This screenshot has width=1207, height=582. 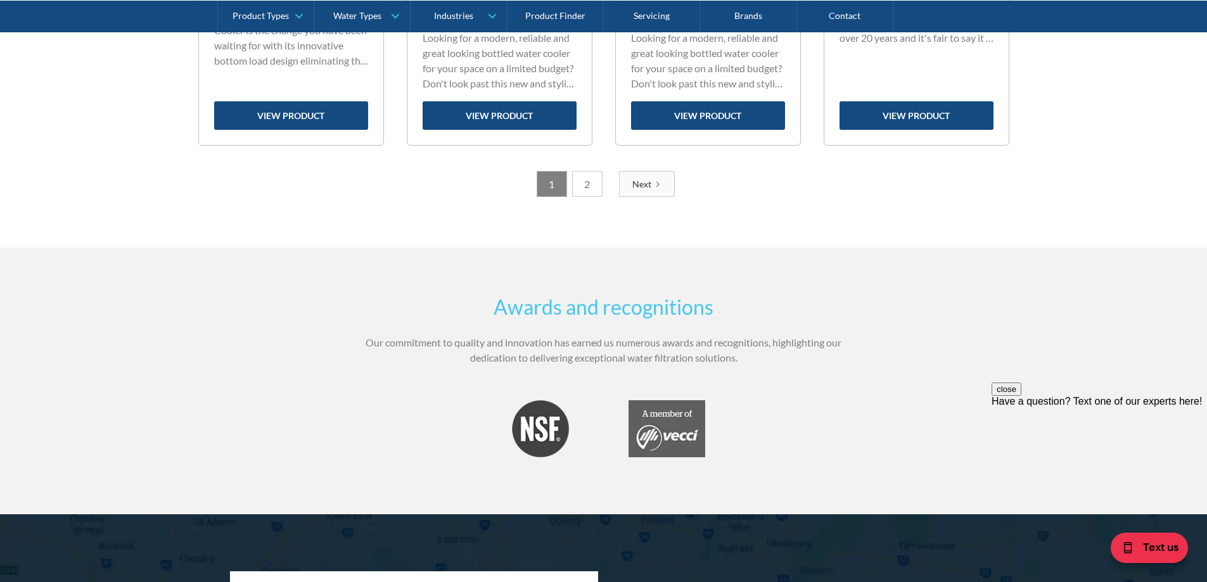 What do you see at coordinates (80, 28) in the screenshot?
I see `span: Text us` at bounding box center [80, 28].